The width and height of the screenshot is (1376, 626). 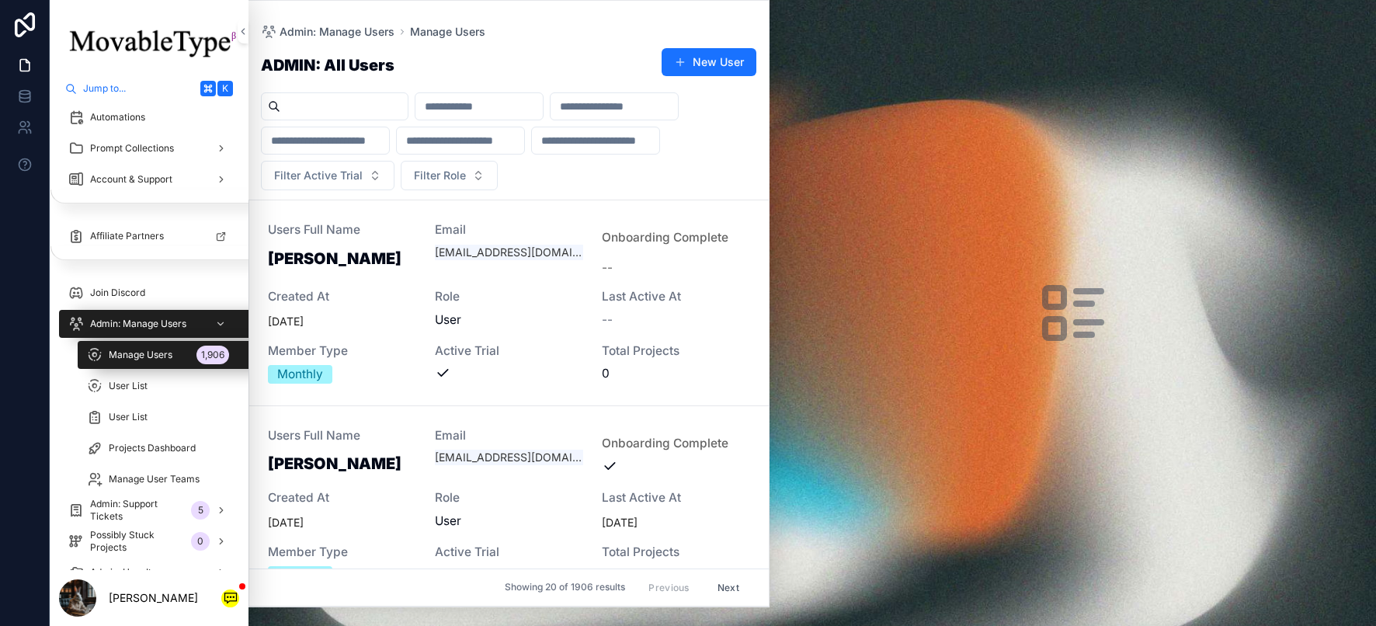 I want to click on a: Automations, so click(x=149, y=117).